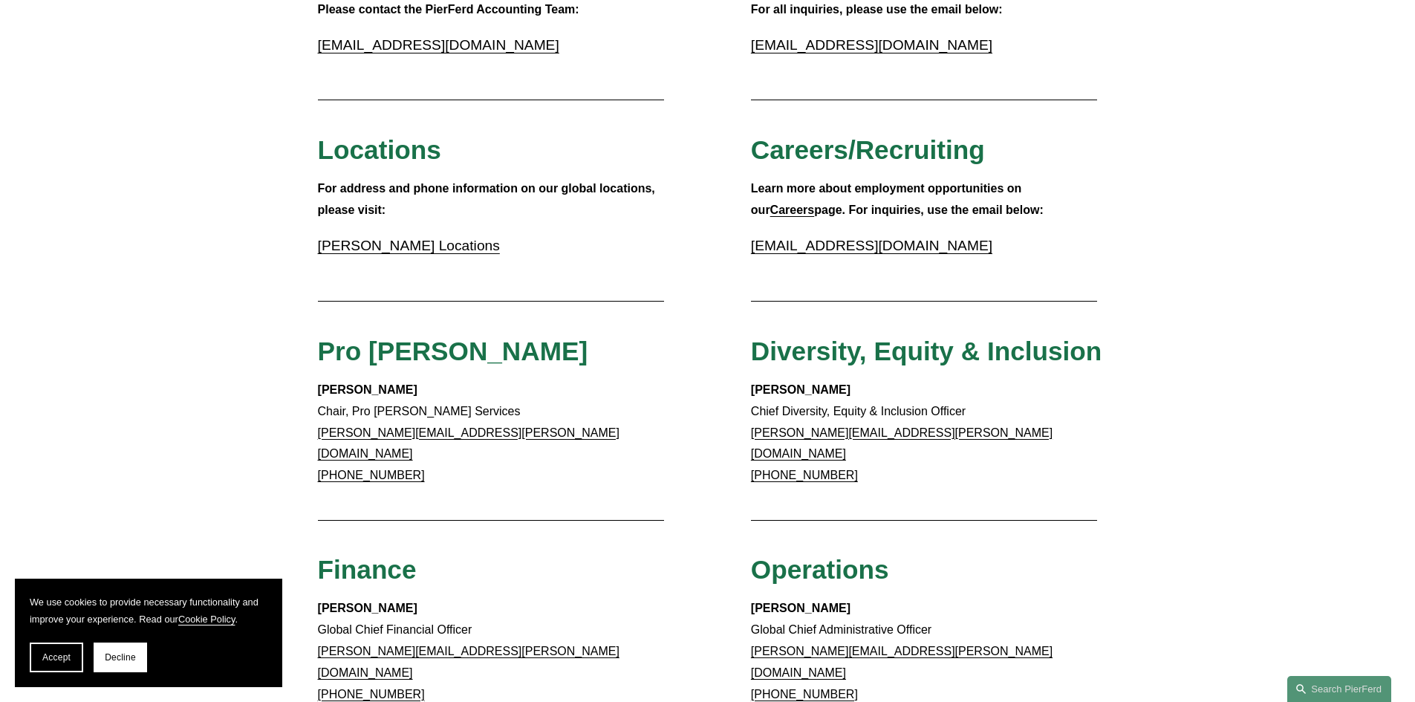 The width and height of the screenshot is (1415, 702). Describe the element at coordinates (56, 657) in the screenshot. I see `button: Accept` at that location.